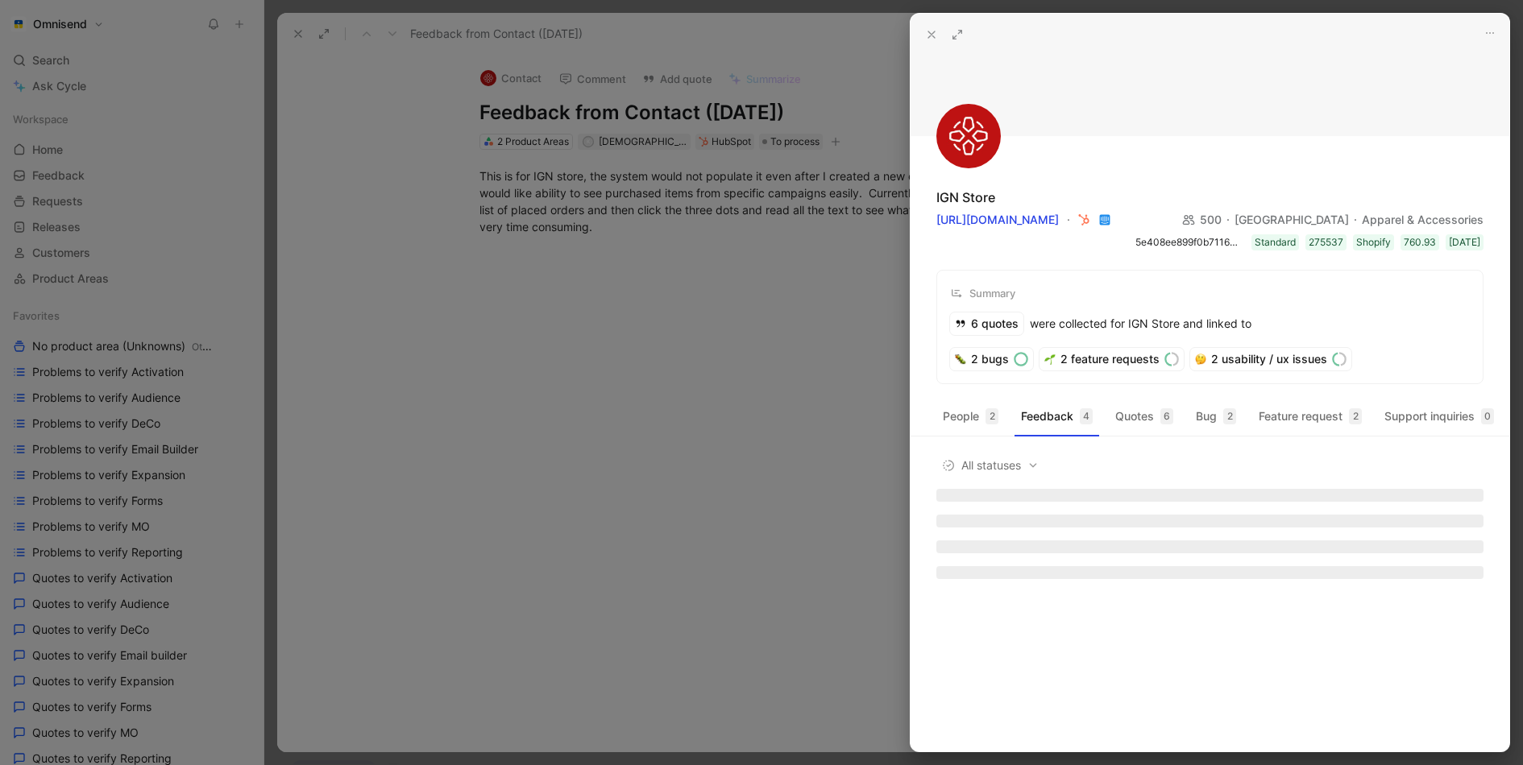 The height and width of the screenshot is (765, 1523). What do you see at coordinates (1487, 417) in the screenshot?
I see `div: 0` at bounding box center [1487, 417].